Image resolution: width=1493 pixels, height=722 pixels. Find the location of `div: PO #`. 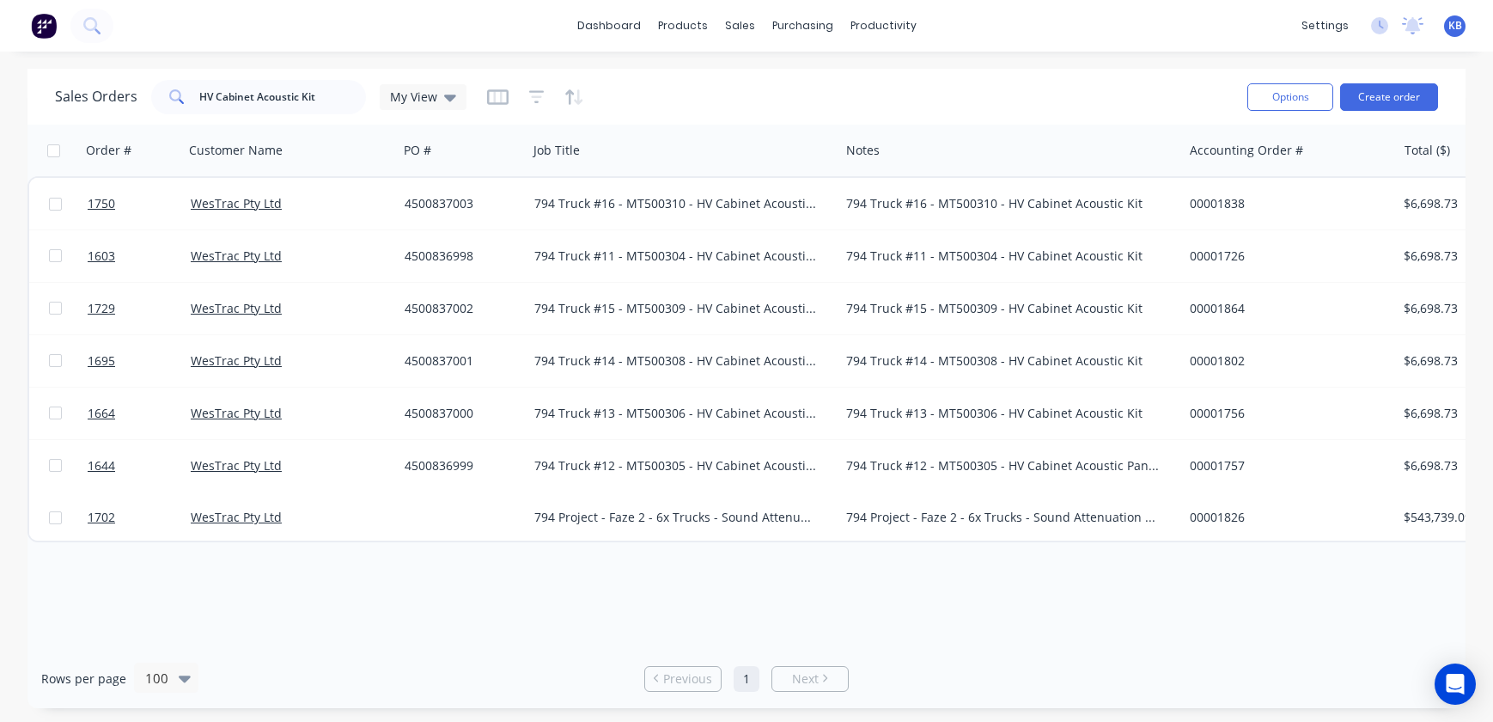

div: PO # is located at coordinates (418, 150).